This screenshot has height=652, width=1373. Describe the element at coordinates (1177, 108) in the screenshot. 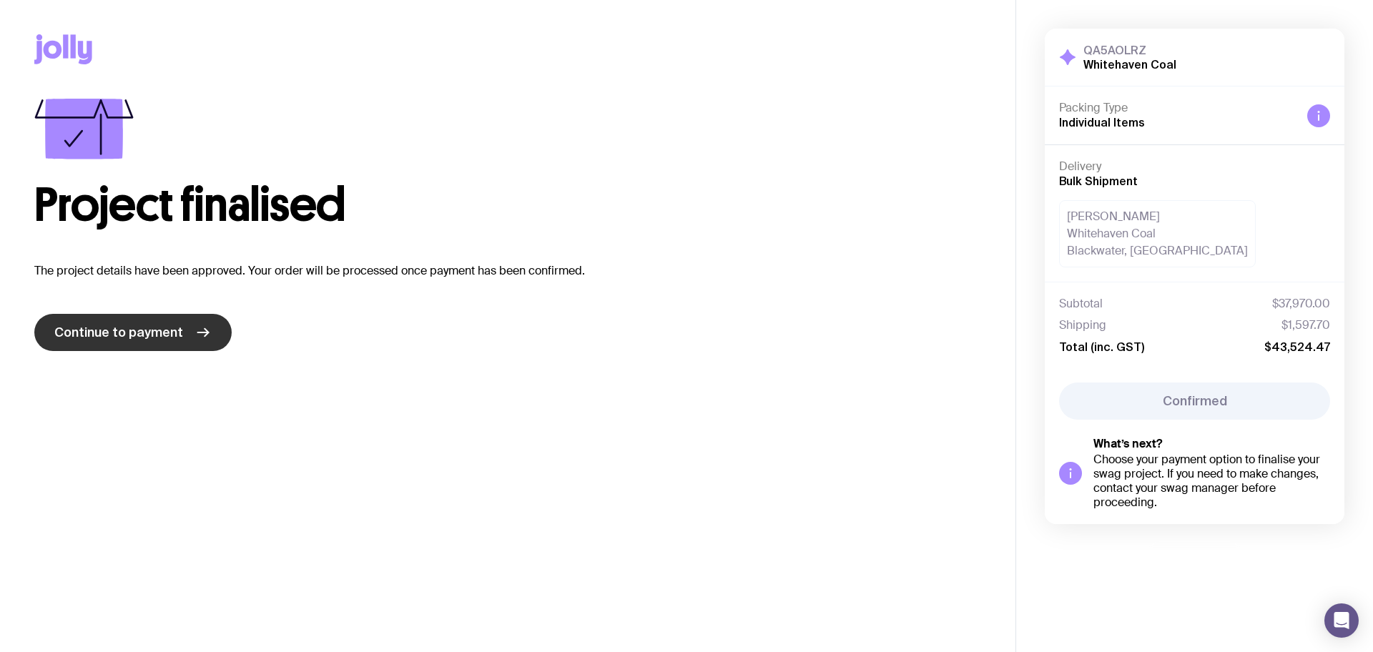

I see `h4: Packing Type` at that location.